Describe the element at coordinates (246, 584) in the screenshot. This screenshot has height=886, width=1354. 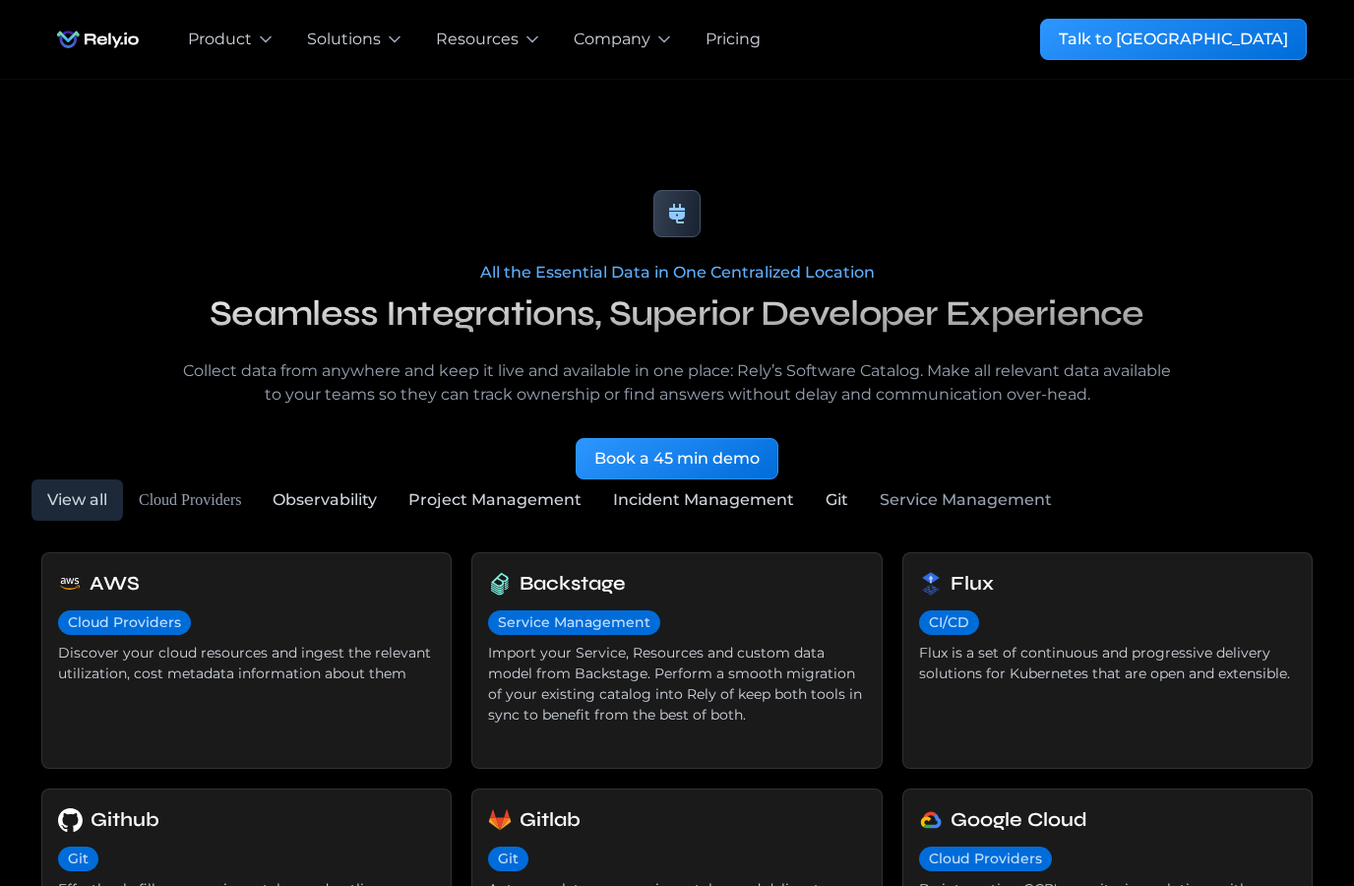
I see `a: AWS` at that location.